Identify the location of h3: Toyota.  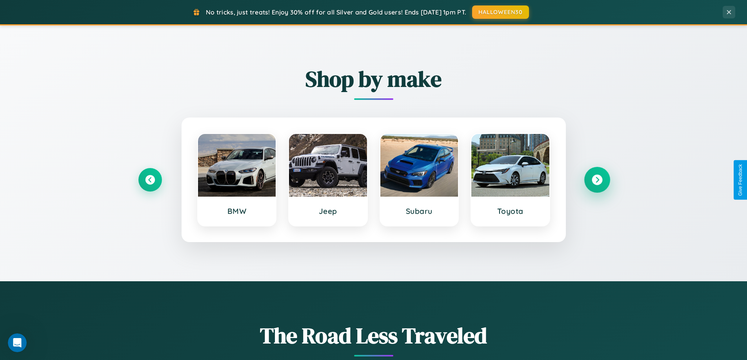
(510, 211).